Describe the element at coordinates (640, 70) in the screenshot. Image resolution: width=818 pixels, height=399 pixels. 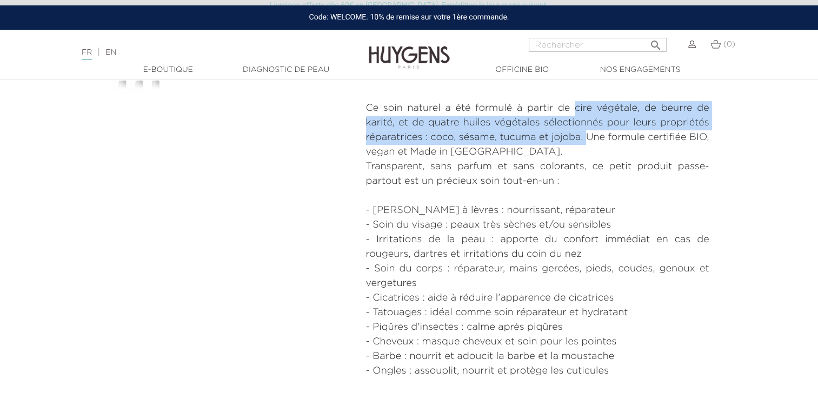
I see `a: Nos engagements` at that location.